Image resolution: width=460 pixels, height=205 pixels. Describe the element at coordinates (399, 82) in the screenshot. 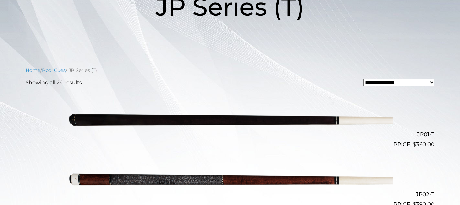

I see `select: Shop order` at that location.